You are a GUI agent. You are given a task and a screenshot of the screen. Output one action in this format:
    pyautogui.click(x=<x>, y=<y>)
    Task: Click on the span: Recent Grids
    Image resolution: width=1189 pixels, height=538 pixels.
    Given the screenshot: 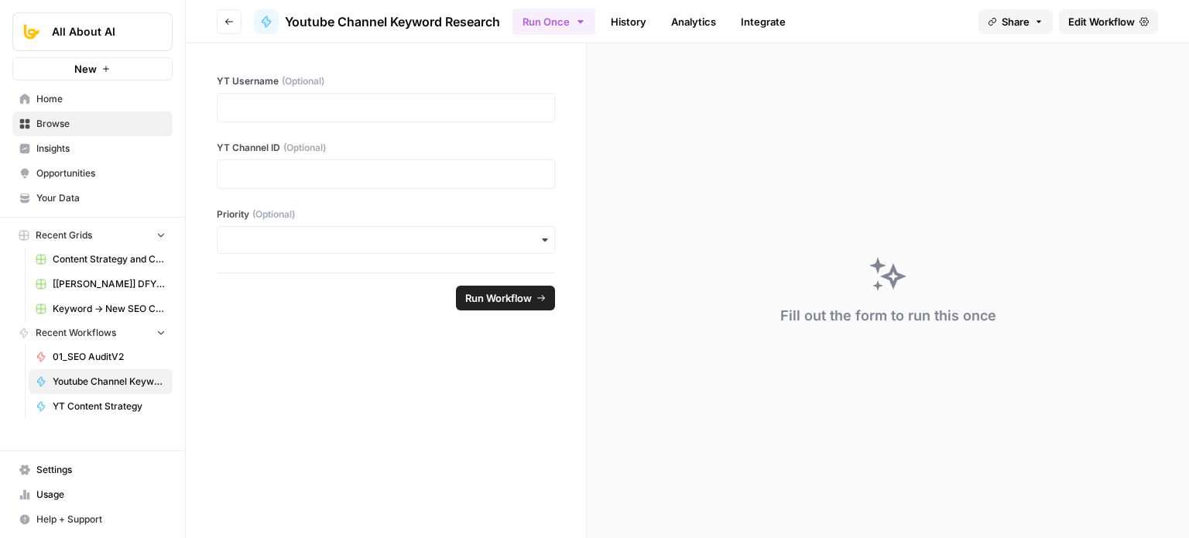 What is the action you would take?
    pyautogui.click(x=63, y=235)
    